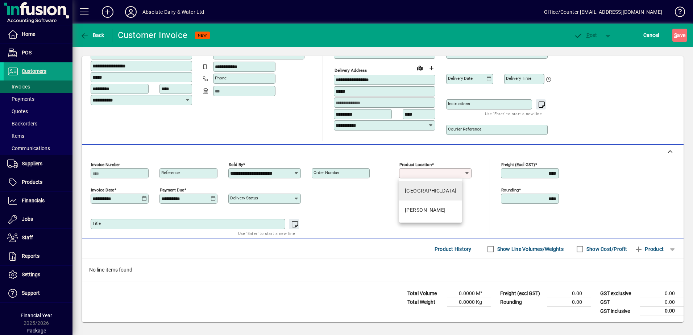  Describe the element at coordinates (236, 165) in the screenshot. I see `mat-label: Sold by` at that location.